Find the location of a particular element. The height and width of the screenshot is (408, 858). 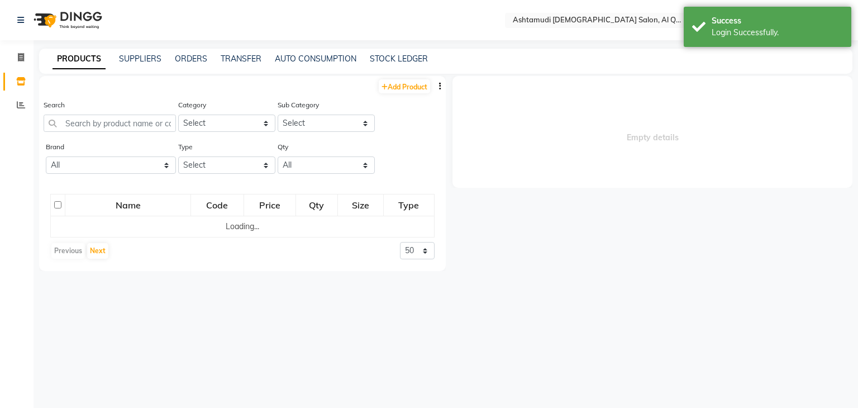

div: Price is located at coordinates (270, 205).